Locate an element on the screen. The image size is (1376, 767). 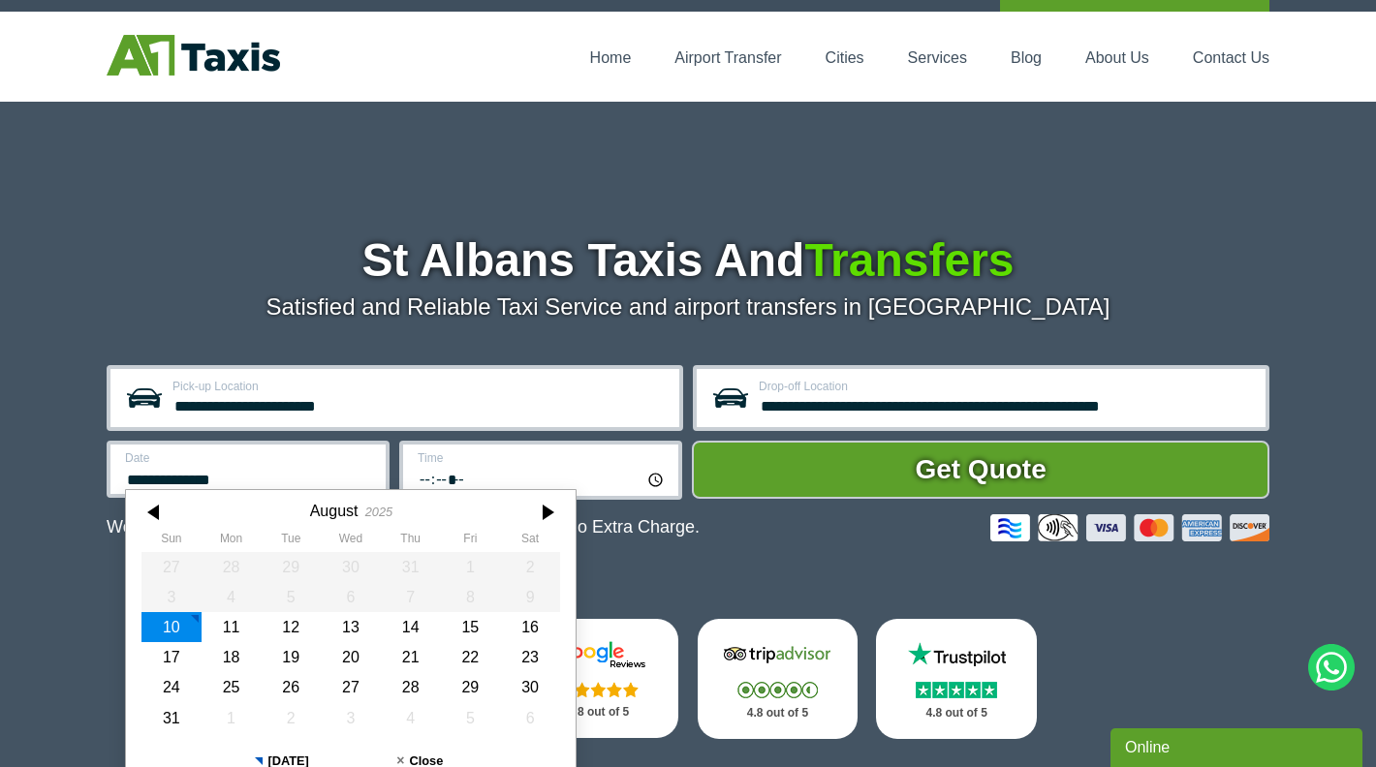
span: The Car at No Extra Charge. is located at coordinates (588, 527).